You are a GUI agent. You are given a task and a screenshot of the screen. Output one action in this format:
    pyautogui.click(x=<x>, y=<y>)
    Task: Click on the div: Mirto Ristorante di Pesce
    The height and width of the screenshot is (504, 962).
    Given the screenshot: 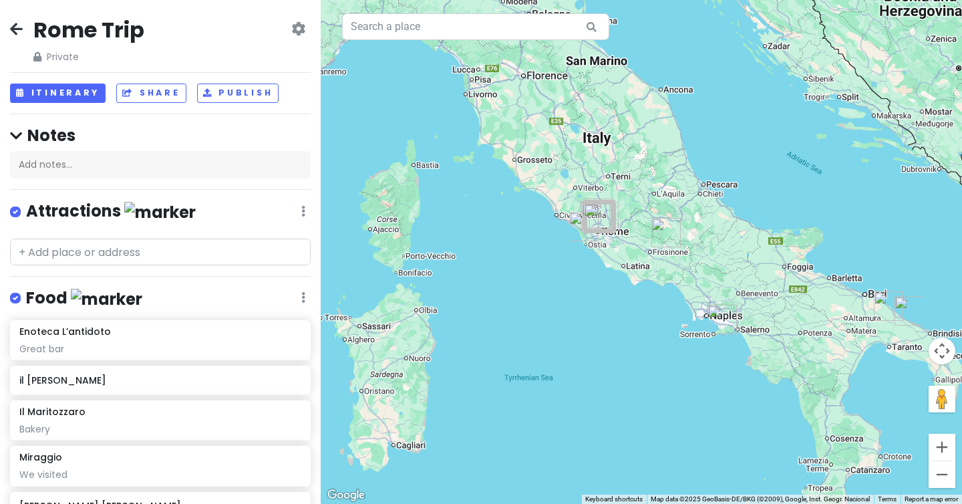 What is the action you would take?
    pyautogui.click(x=600, y=214)
    